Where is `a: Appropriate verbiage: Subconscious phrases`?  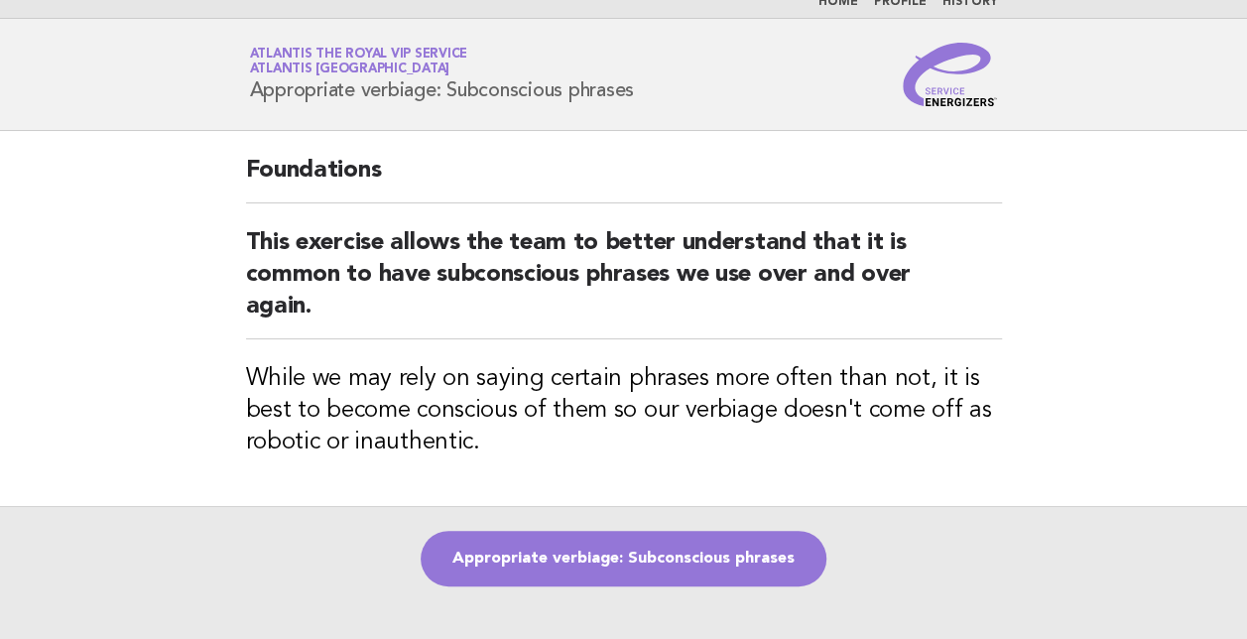
a: Appropriate verbiage: Subconscious phrases is located at coordinates (623, 558).